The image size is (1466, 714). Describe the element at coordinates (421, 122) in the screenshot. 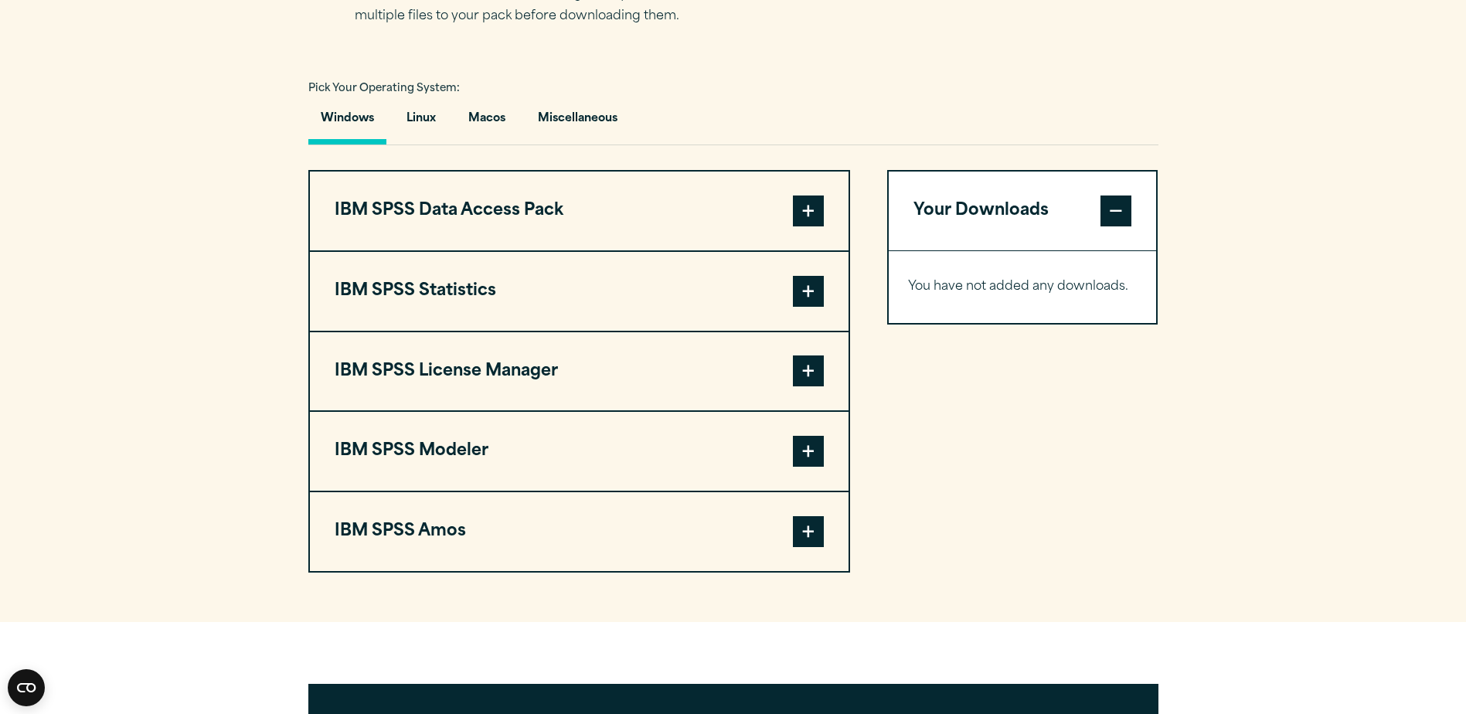

I see `button: Linux` at that location.